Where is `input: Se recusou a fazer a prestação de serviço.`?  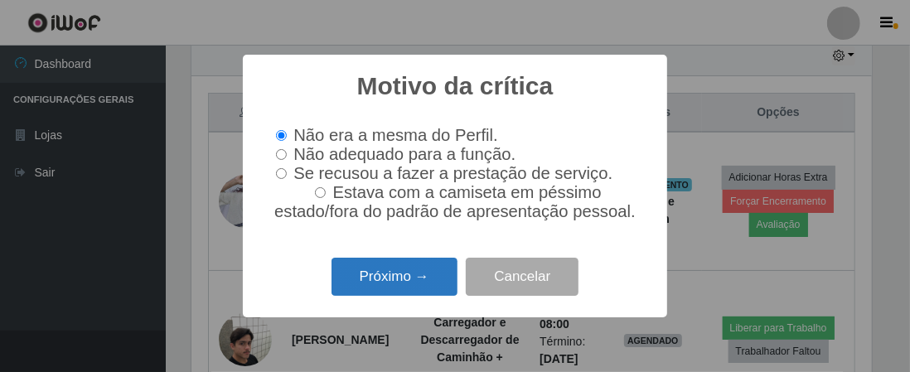
input: Se recusou a fazer a prestação de serviço. is located at coordinates (281, 173).